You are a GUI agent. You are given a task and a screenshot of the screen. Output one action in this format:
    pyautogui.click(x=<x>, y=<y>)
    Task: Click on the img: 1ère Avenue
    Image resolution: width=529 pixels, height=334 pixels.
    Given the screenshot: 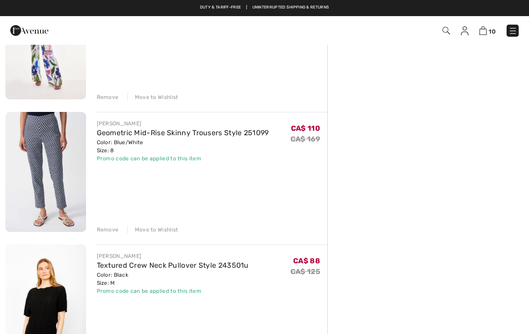 What is the action you would take?
    pyautogui.click(x=29, y=30)
    